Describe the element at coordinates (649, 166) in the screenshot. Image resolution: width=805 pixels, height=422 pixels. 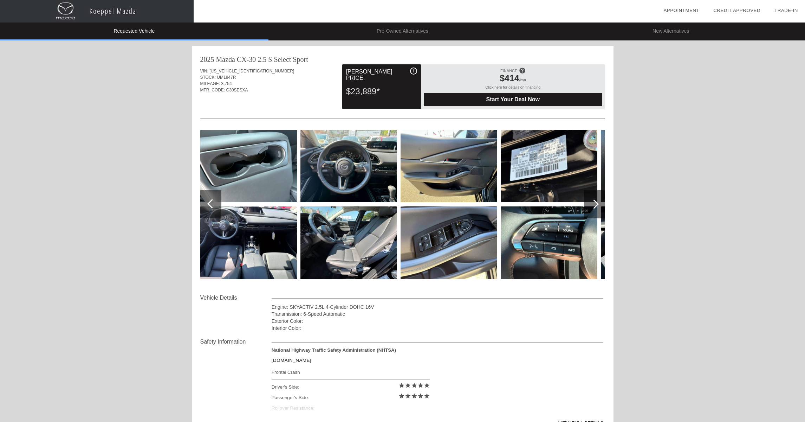
I see `img: 8f5bc138-f419-4729-b979-95fc740c596d.jpg` at that location.